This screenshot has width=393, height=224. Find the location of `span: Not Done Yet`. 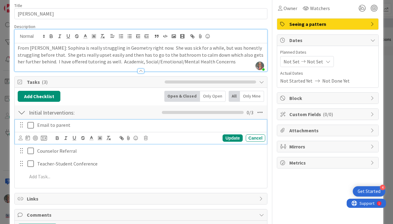

span: Not Done Yet is located at coordinates (336, 81).